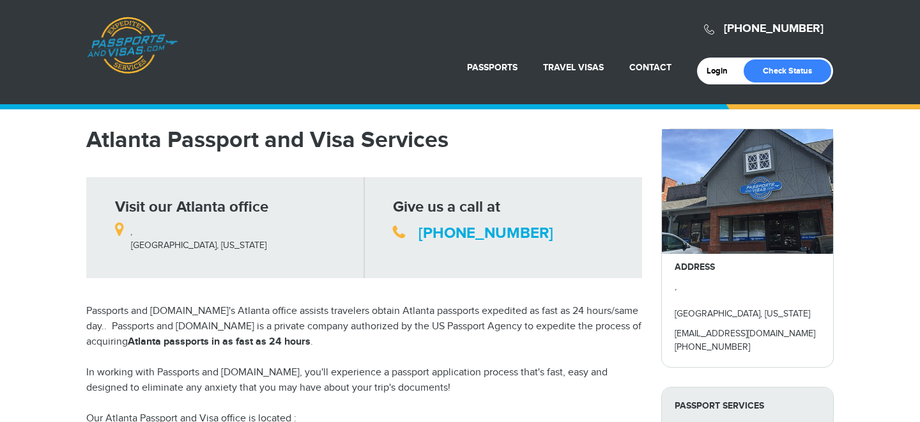 This screenshot has width=920, height=422. I want to click on strong: Give us a call at, so click(447, 206).